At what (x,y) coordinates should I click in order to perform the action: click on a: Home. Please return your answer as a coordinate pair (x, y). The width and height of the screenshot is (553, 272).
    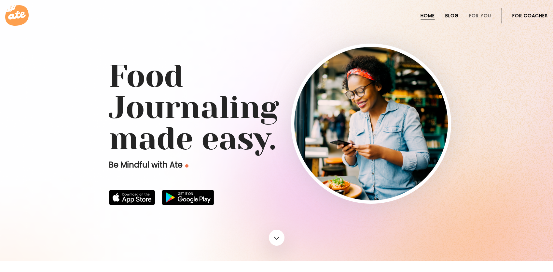
    Looking at the image, I should click on (428, 16).